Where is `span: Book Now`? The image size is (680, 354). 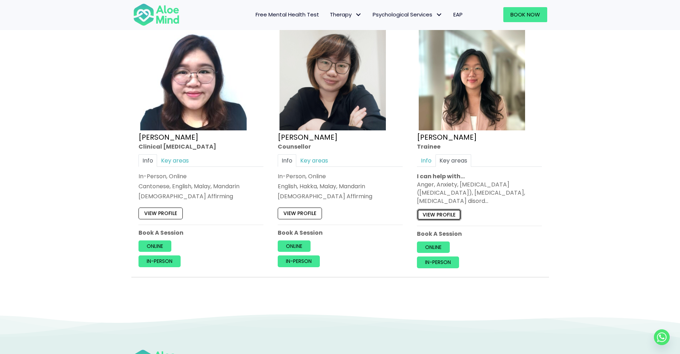
span: Book Now is located at coordinates (525, 14).